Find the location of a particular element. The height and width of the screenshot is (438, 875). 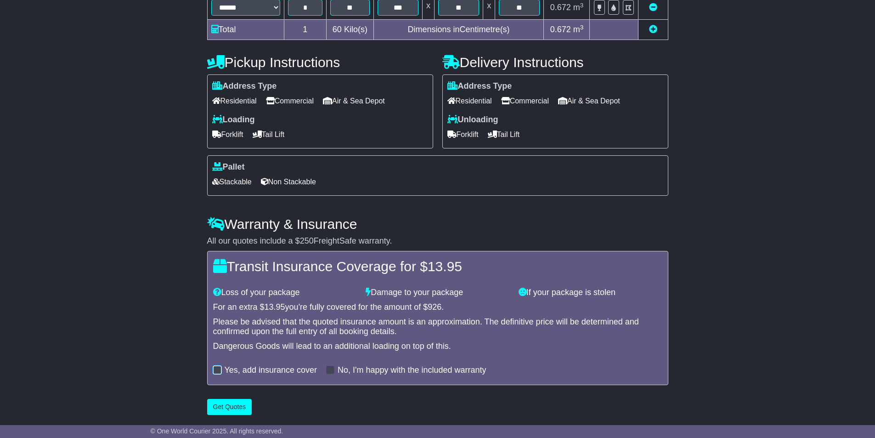

span: © One World Courier 2025. All rights reserved. is located at coordinates (217, 431).